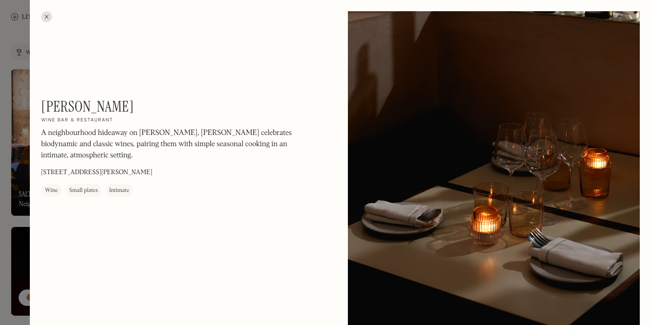  What do you see at coordinates (77, 120) in the screenshot?
I see `h2: Wine bar & restaurant` at bounding box center [77, 120].